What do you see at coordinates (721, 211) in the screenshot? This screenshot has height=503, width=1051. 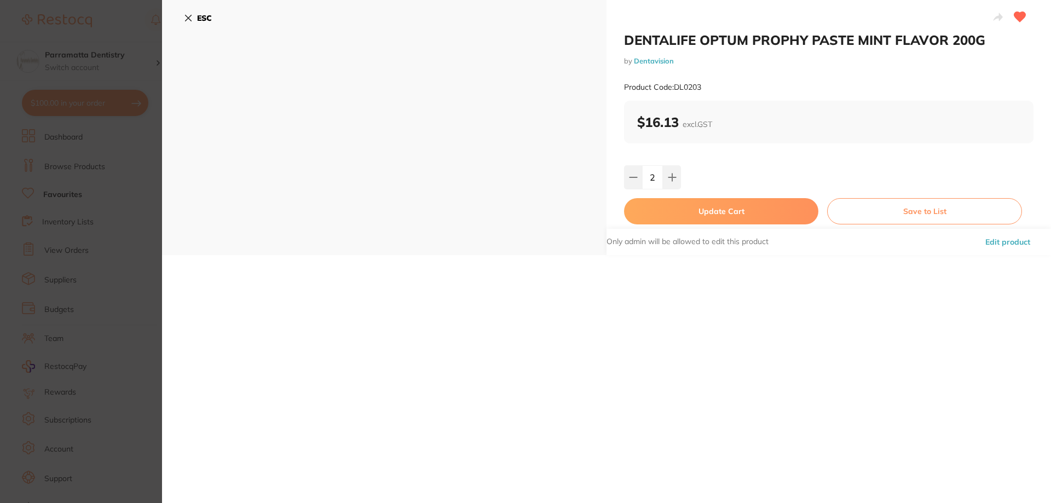 I see `button: Update Cart` at bounding box center [721, 211].